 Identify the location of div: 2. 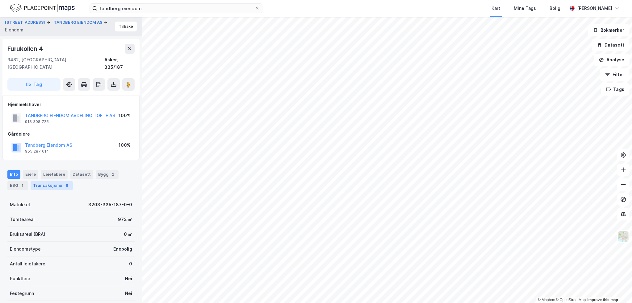
(113, 175).